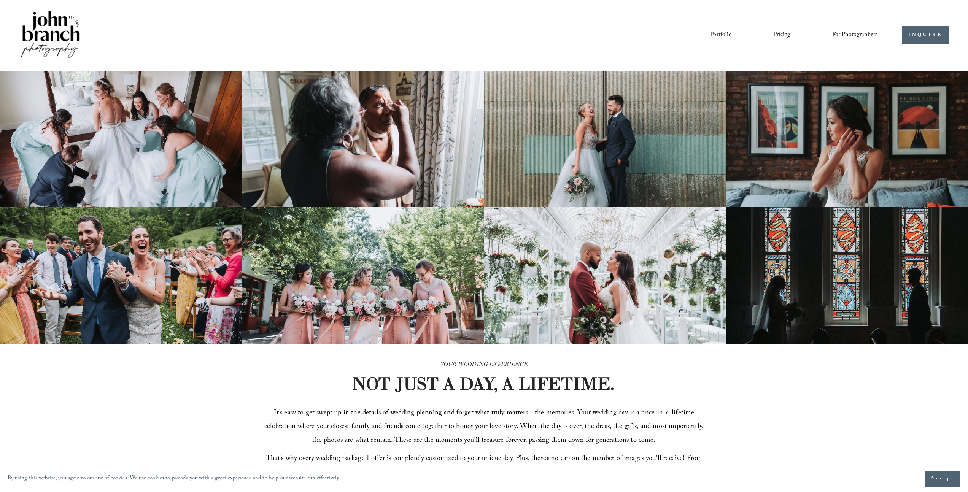 Image resolution: width=968 pixels, height=492 pixels. I want to click on button: Accept, so click(943, 479).